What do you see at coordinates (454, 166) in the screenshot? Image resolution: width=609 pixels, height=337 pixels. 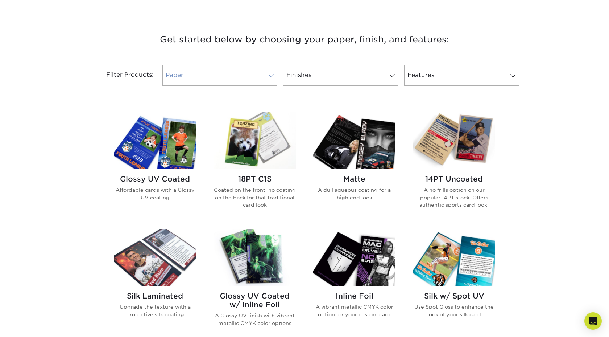 I see `a: 14PT Uncoated Trading Cards 14PT Uncoated A no frills option on our popular 14PT stock. Offers au...` at bounding box center [454, 166].